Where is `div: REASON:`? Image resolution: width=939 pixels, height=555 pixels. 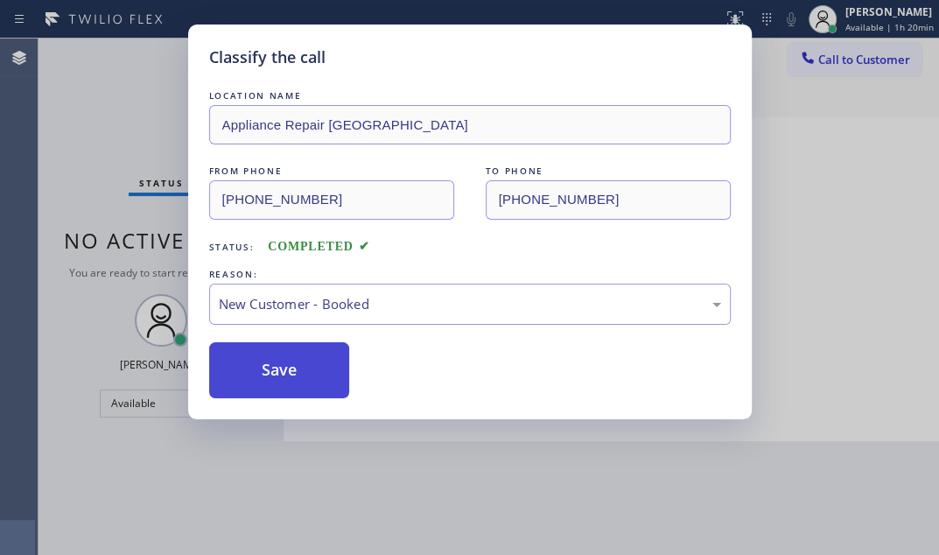 div: REASON: is located at coordinates (470, 274).